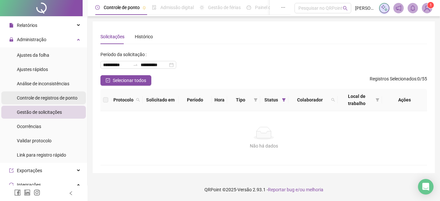 This screenshot has width=440, height=201. What do you see at coordinates (108, 80) in the screenshot?
I see `span: check-square` at bounding box center [108, 80].